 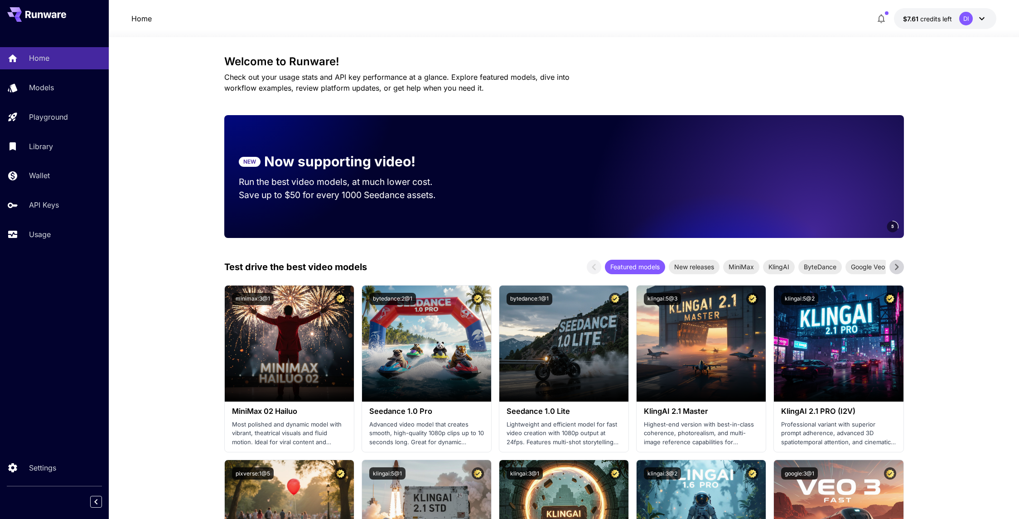 What do you see at coordinates (820, 266) in the screenshot?
I see `span: ByteDance` at bounding box center [820, 266].